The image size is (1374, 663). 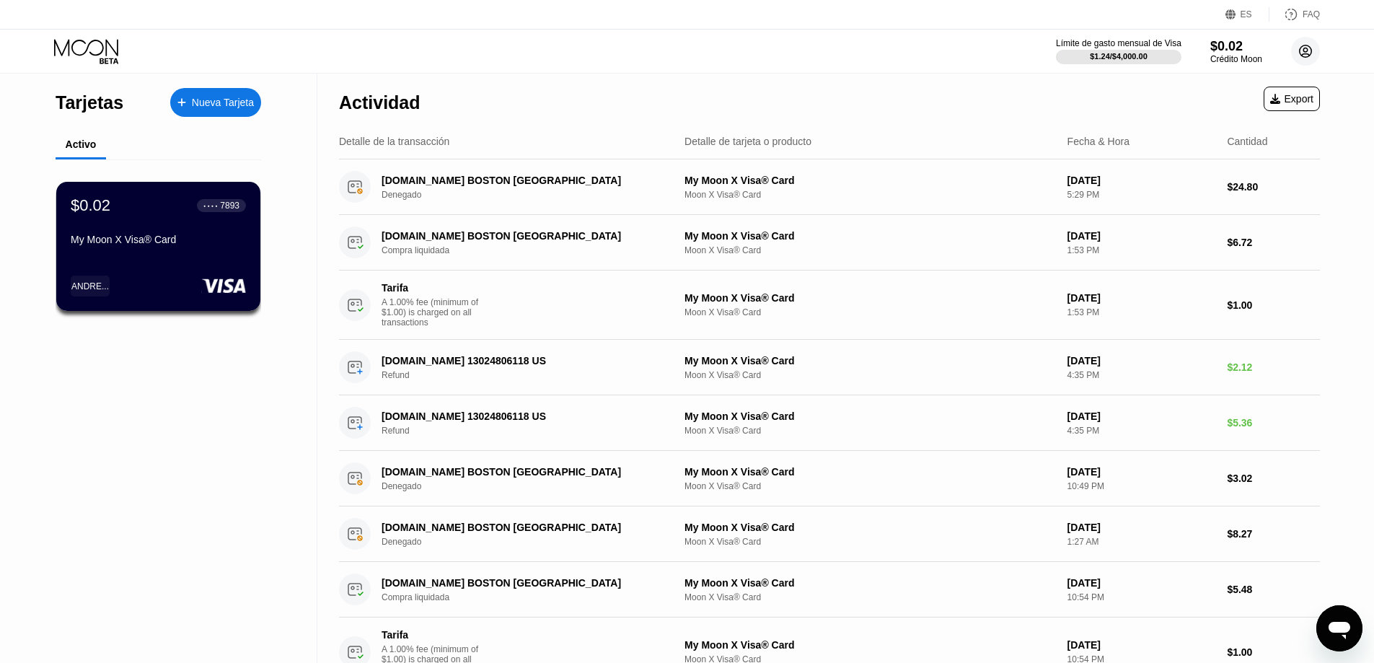 What do you see at coordinates (1237, 59) in the screenshot?
I see `div: Crédito Moon` at bounding box center [1237, 59].